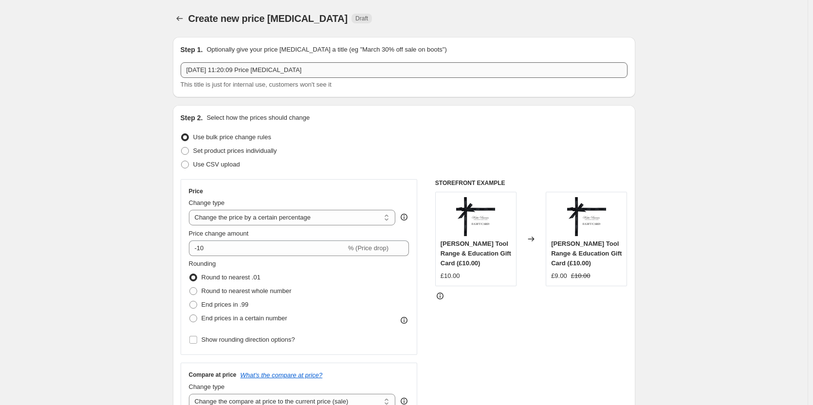  Describe the element at coordinates (246, 291) in the screenshot. I see `span: Round to nearest whole number` at that location.